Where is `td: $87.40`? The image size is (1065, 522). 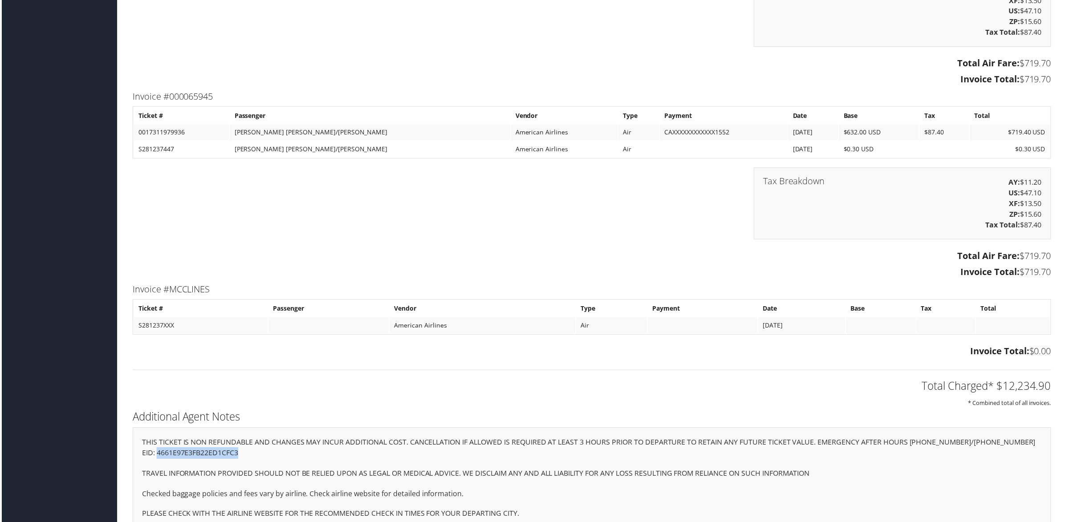 td: $87.40 is located at coordinates (946, 133).